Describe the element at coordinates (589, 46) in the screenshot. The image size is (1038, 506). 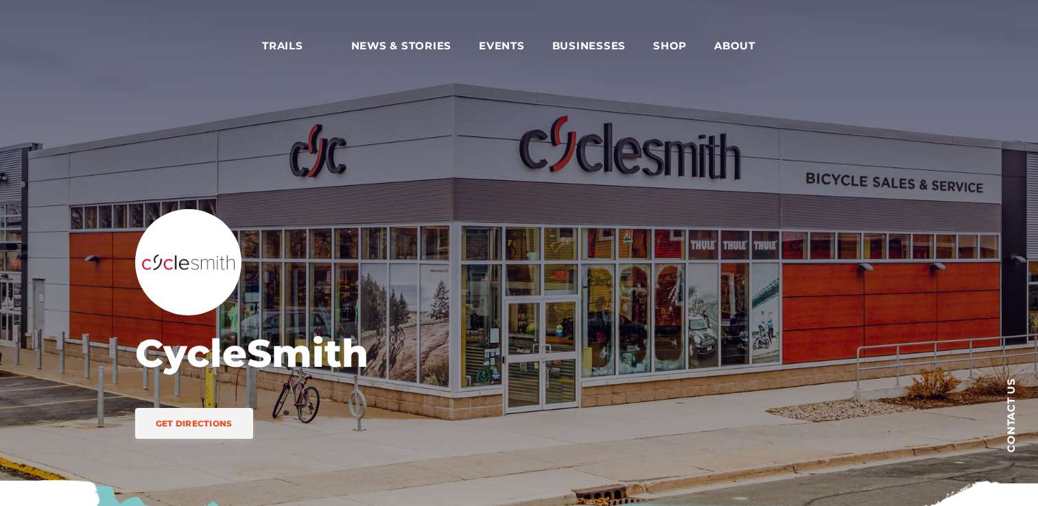
I see `span: Businesses` at that location.